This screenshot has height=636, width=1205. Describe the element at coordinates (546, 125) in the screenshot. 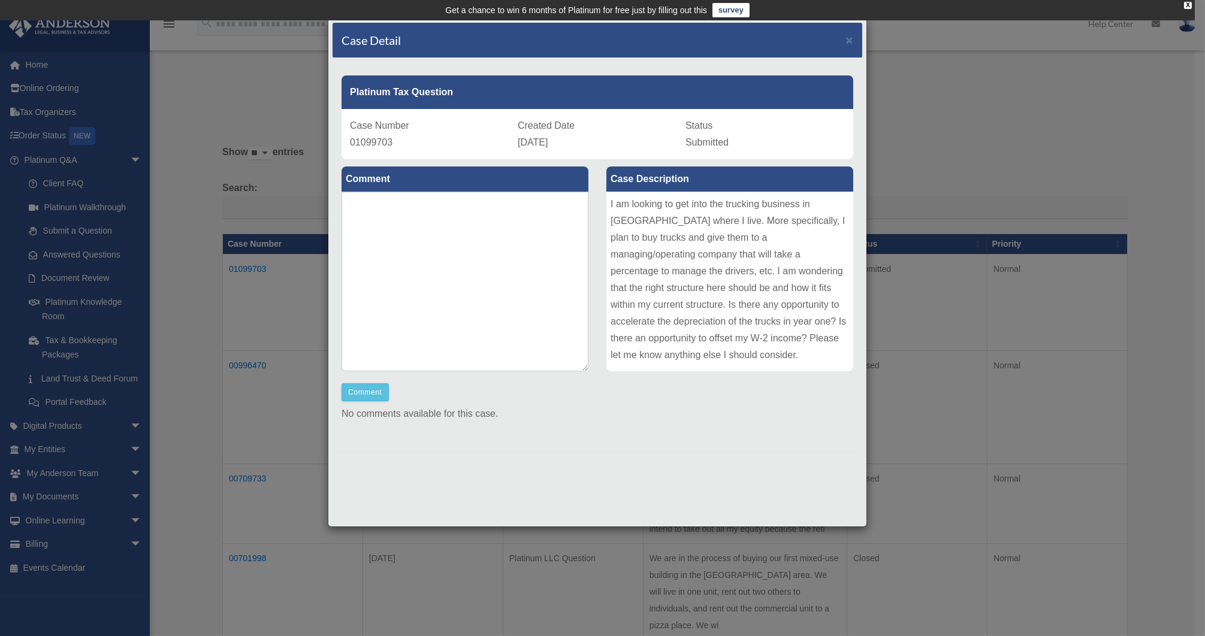

I see `span: Created Date` at that location.